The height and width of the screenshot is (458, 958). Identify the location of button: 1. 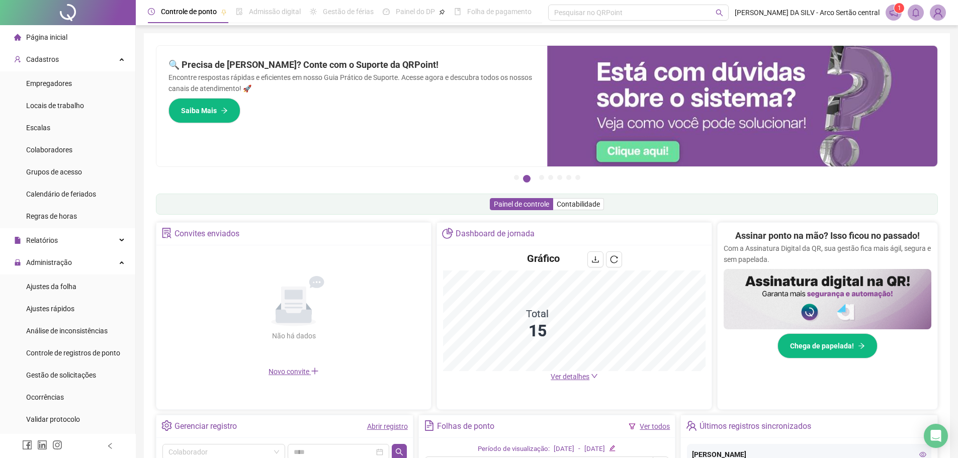
(516, 178).